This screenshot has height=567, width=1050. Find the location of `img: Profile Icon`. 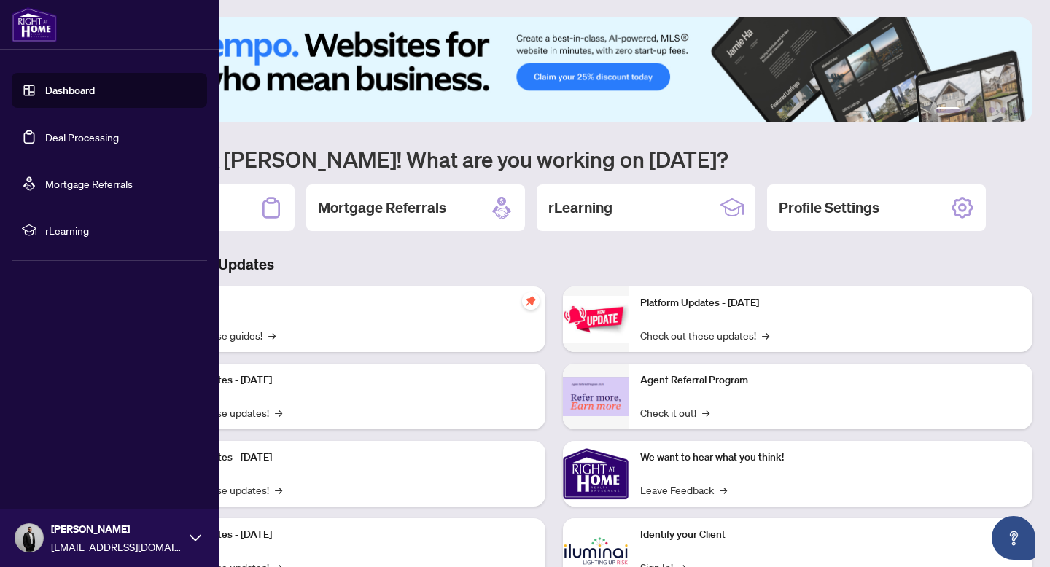

img: Profile Icon is located at coordinates (29, 538).